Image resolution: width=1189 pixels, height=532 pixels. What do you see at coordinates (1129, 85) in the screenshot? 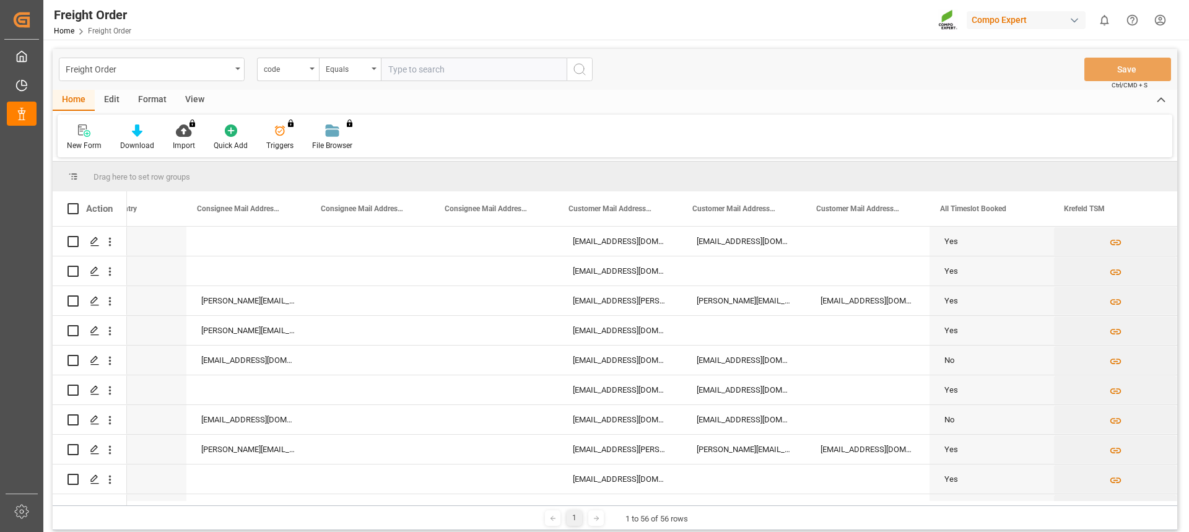
I see `span: Ctrl/CMD + S` at bounding box center [1129, 85].